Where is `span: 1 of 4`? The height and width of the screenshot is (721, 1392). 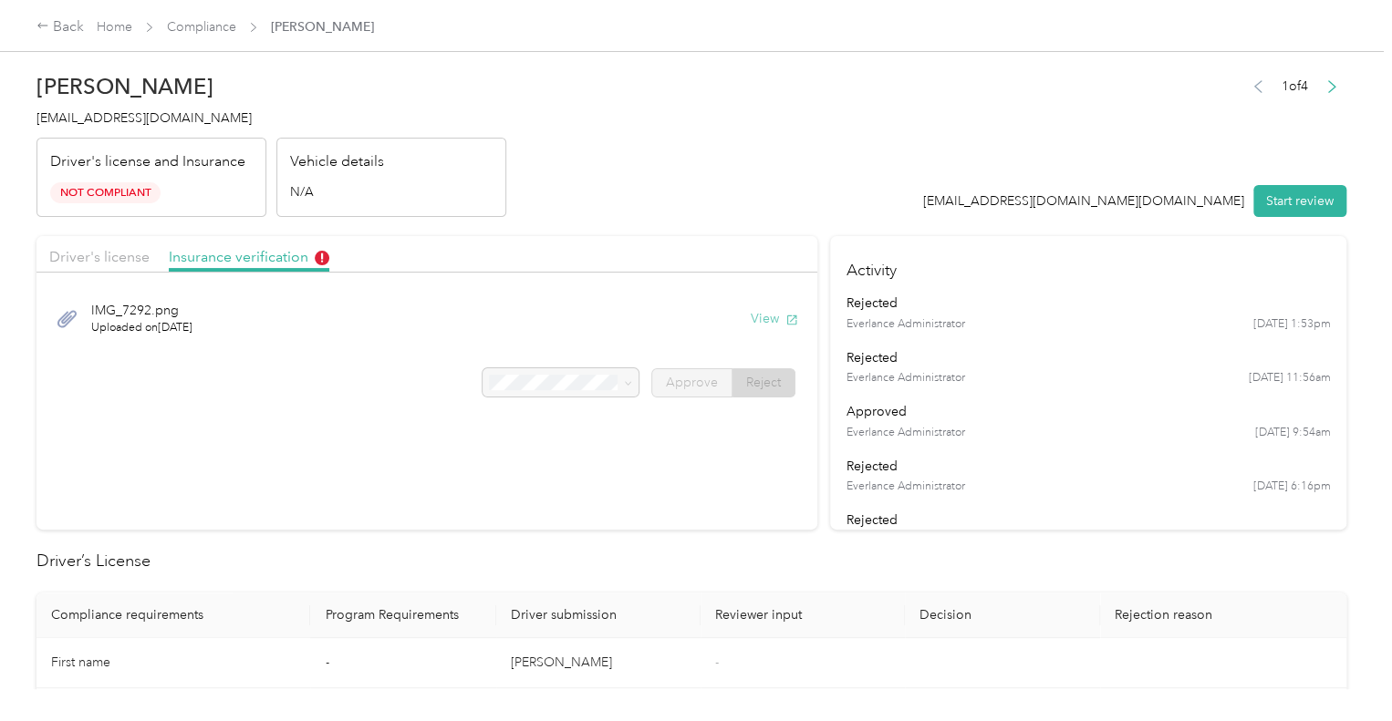 span: 1 of 4 is located at coordinates (1294, 86).